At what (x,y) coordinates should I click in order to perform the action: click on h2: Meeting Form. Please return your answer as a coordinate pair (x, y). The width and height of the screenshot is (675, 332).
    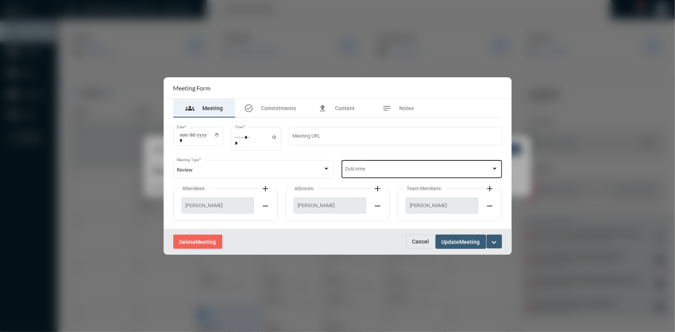
    Looking at the image, I should click on (192, 88).